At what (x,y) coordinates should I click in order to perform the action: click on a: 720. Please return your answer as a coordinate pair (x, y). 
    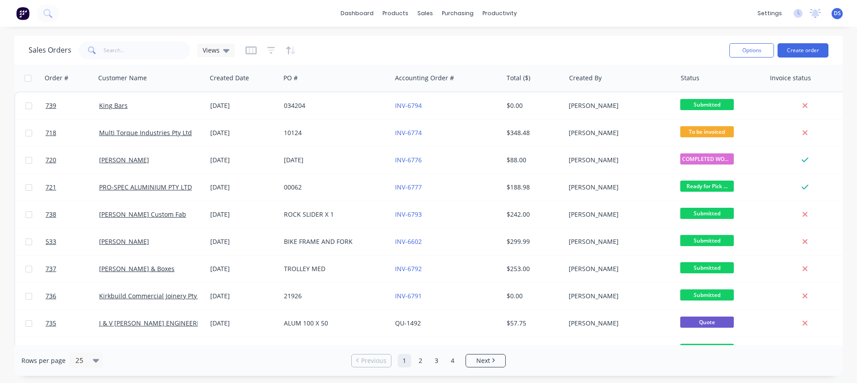
    Looking at the image, I should click on (72, 160).